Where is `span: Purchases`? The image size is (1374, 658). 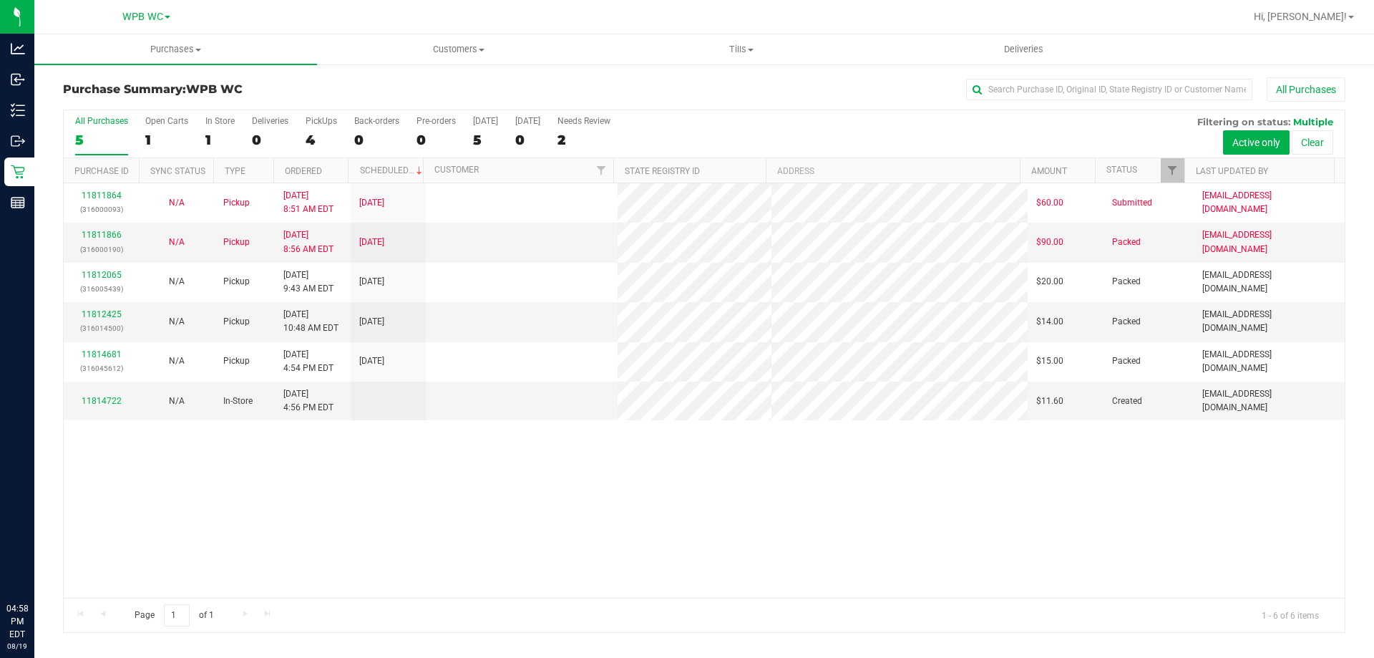
span: Purchases is located at coordinates (175, 49).